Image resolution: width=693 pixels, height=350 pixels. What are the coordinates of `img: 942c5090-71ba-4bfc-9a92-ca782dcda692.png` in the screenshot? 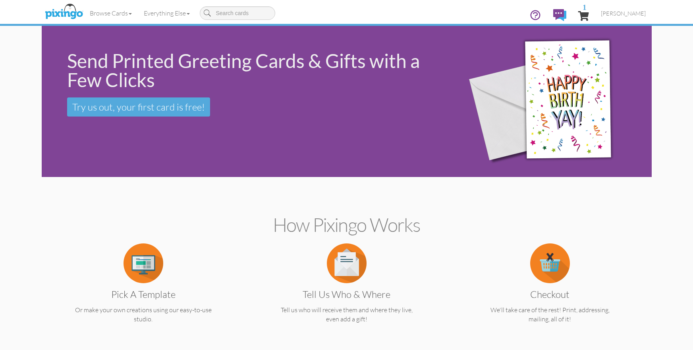 It's located at (551, 101).